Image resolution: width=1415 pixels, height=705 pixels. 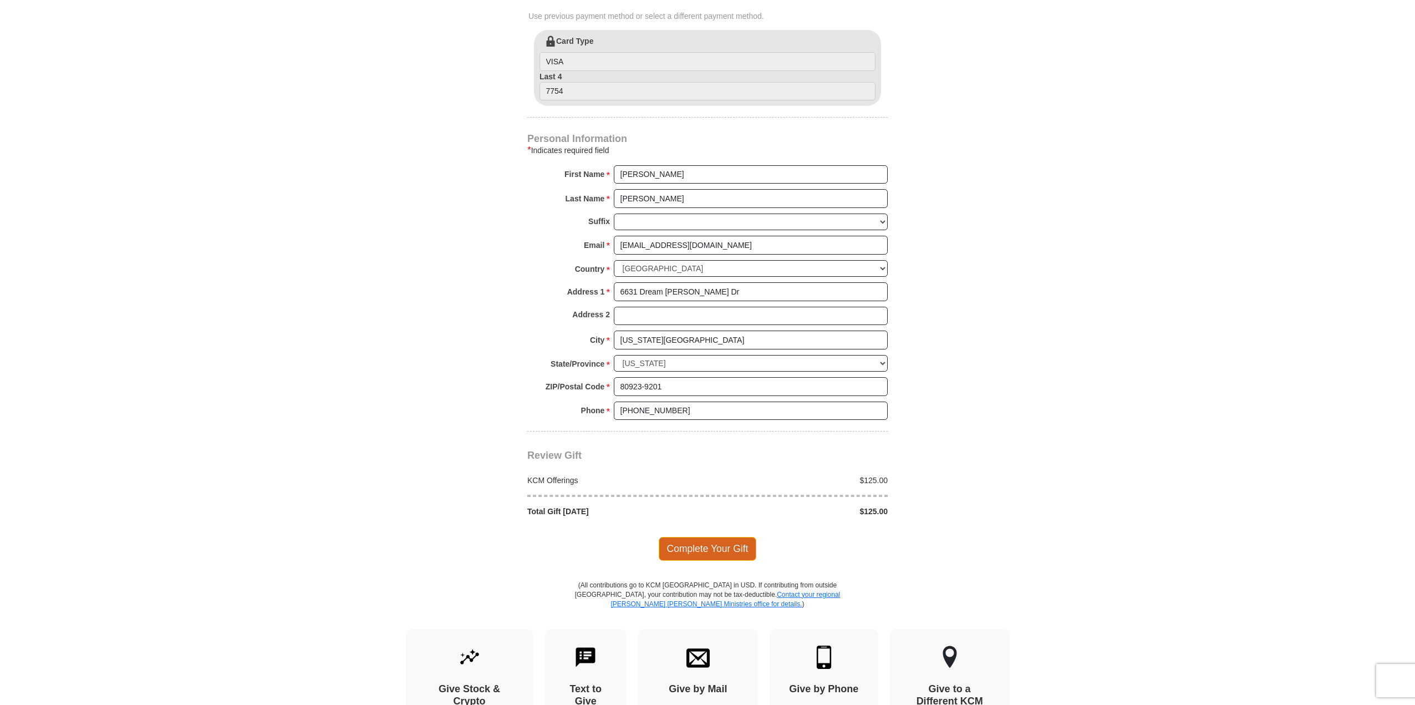 What do you see at coordinates (698, 657) in the screenshot?
I see `img: envelope.svg` at bounding box center [698, 657].